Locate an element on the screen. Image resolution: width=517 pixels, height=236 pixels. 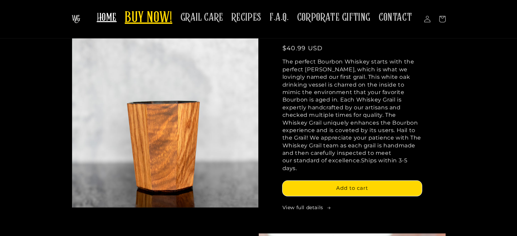
span: Add to cart is located at coordinates (352, 188).